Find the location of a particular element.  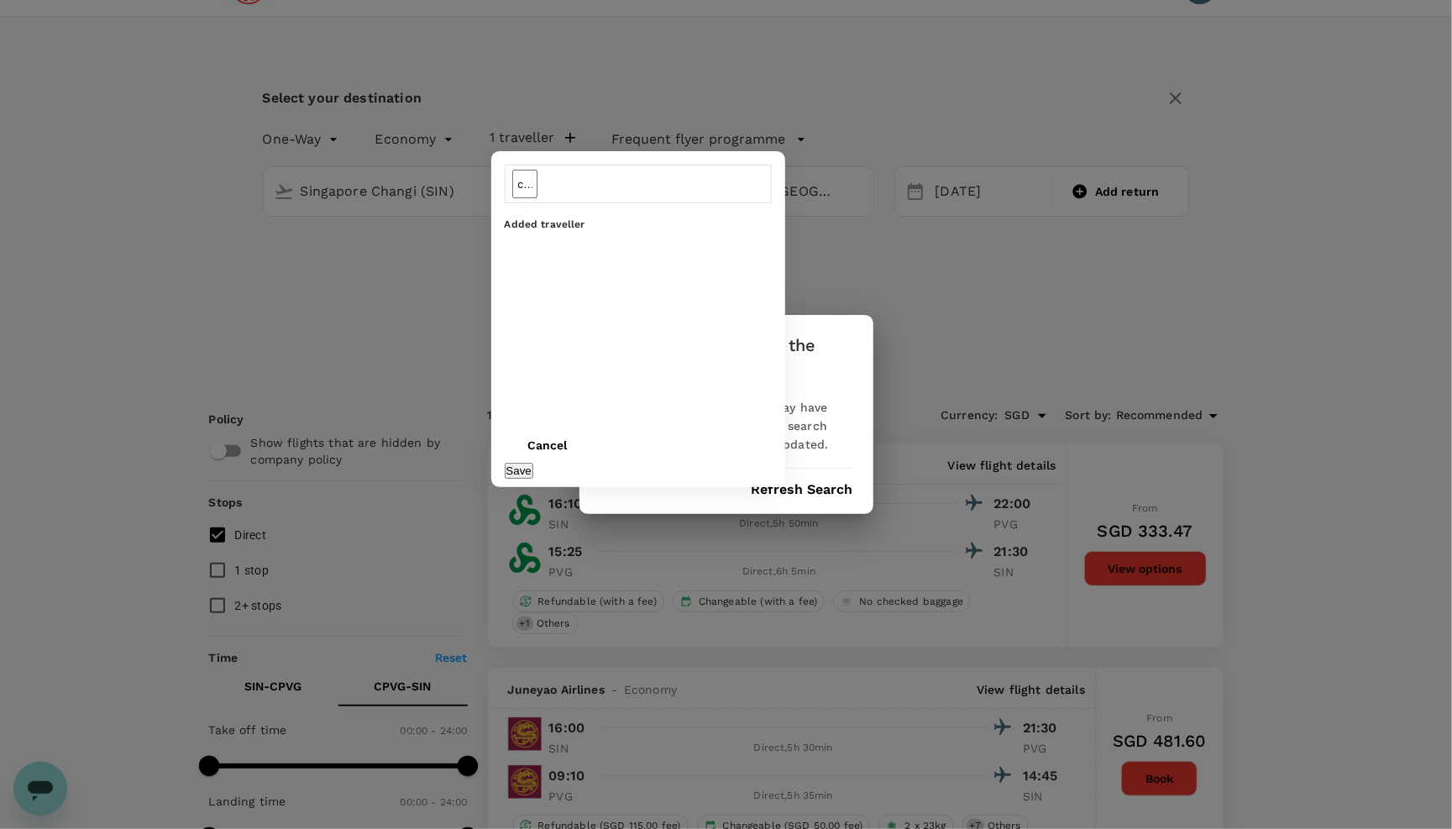

button: Cancel is located at coordinates (547, 445).